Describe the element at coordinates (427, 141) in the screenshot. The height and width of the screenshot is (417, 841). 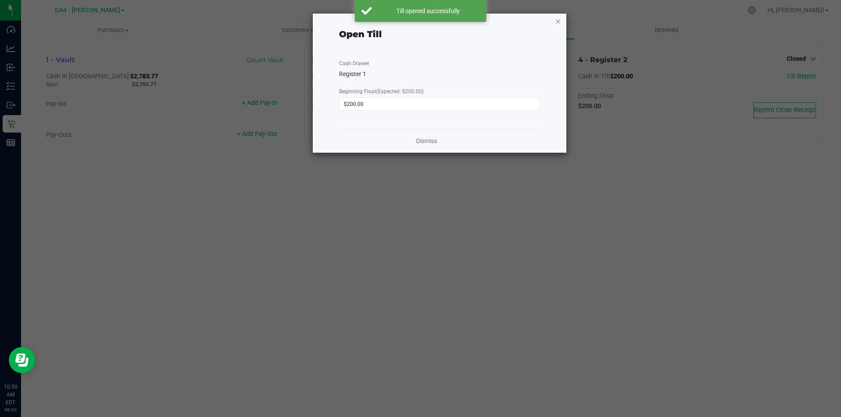
I see `a: Dismiss` at that location.